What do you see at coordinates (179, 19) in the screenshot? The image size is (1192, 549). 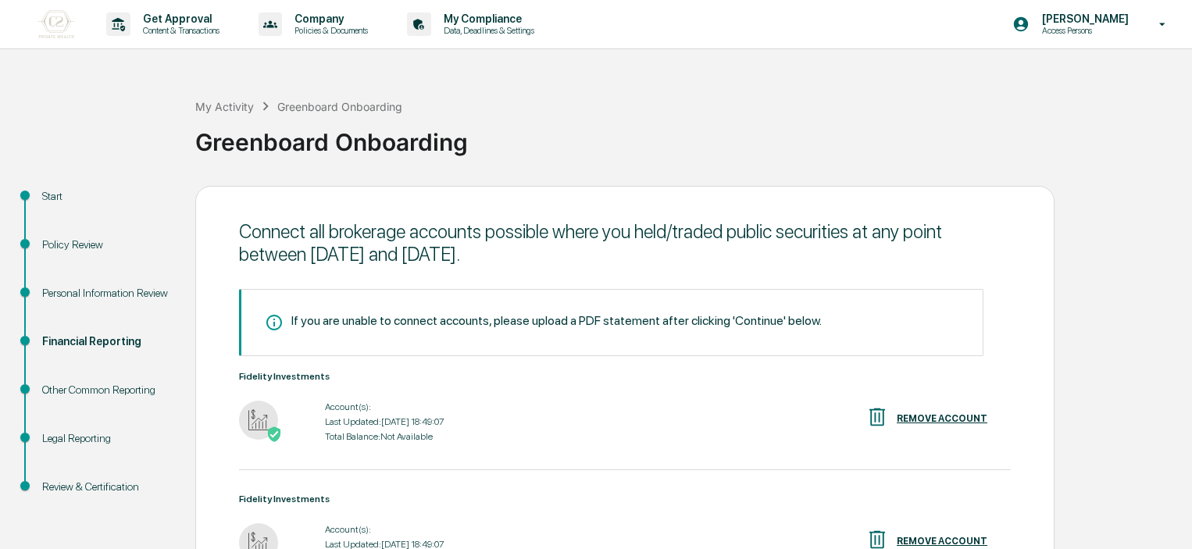 I see `p: Get Approval` at bounding box center [179, 19].